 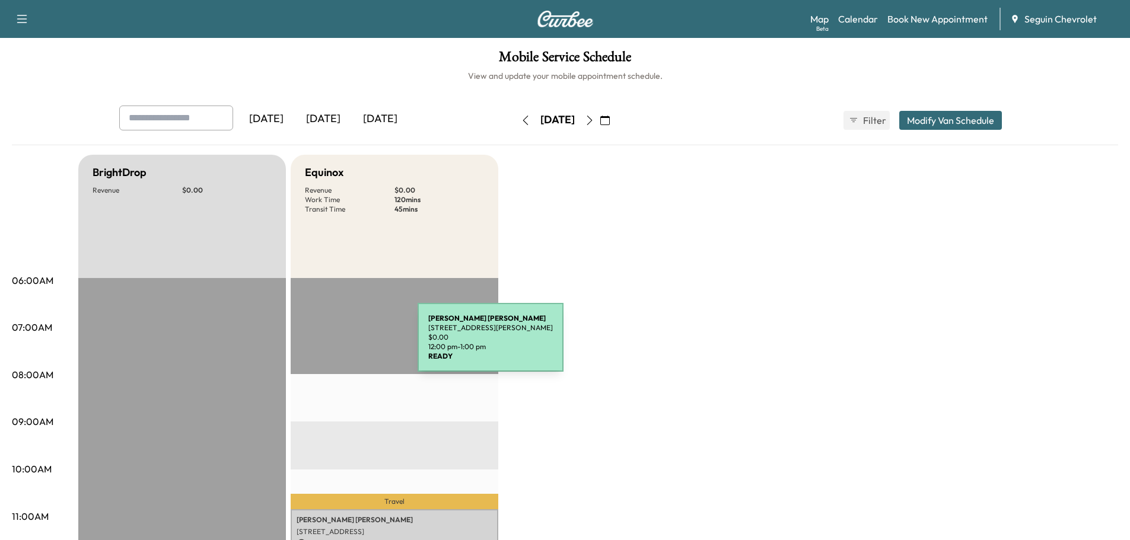 I want to click on span: Filter, so click(x=874, y=120).